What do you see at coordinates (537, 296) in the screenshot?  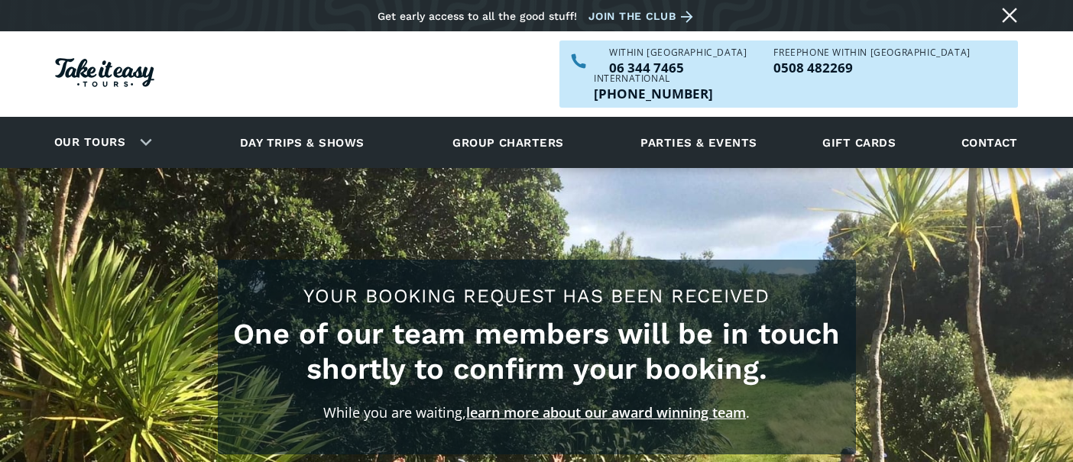 I see `h1: Your booking request has been received` at bounding box center [537, 296].